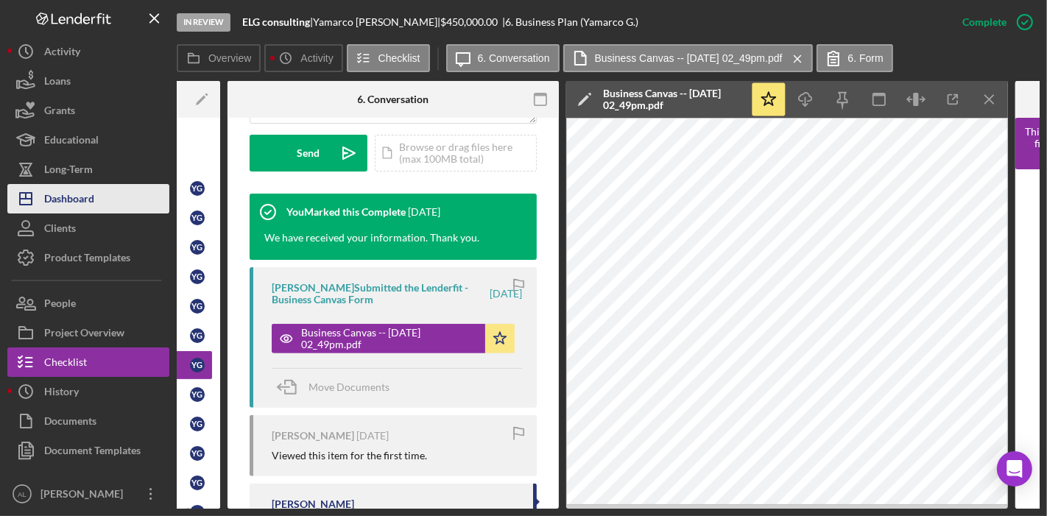  Describe the element at coordinates (88, 451) in the screenshot. I see `button: Document Templates` at that location.